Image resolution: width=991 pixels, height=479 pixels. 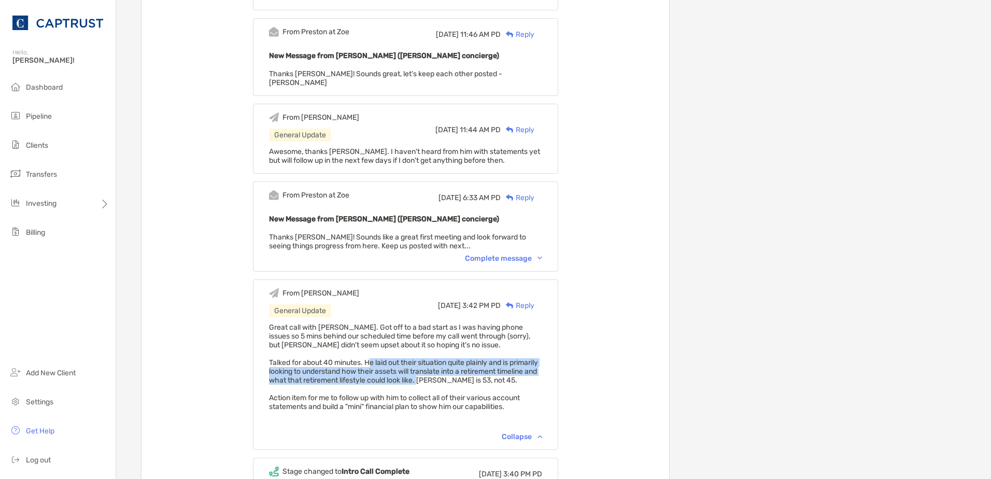 What do you see at coordinates (481, 34) in the screenshot?
I see `span: 11:46 AM PD` at bounding box center [481, 34].